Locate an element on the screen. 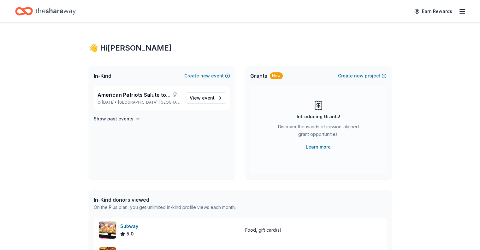  img: Image for Subway is located at coordinates (108, 230).